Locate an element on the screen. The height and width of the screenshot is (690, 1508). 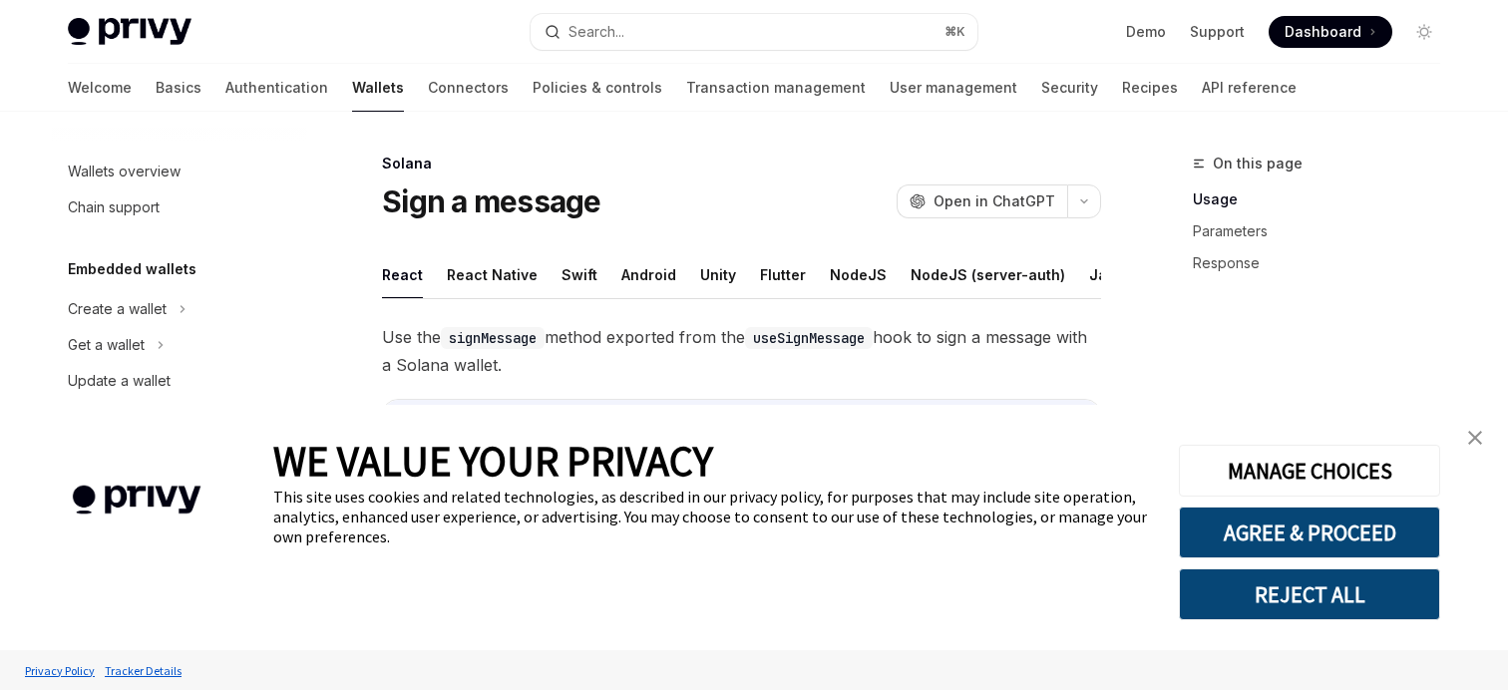
div: Search... is located at coordinates (596, 32).